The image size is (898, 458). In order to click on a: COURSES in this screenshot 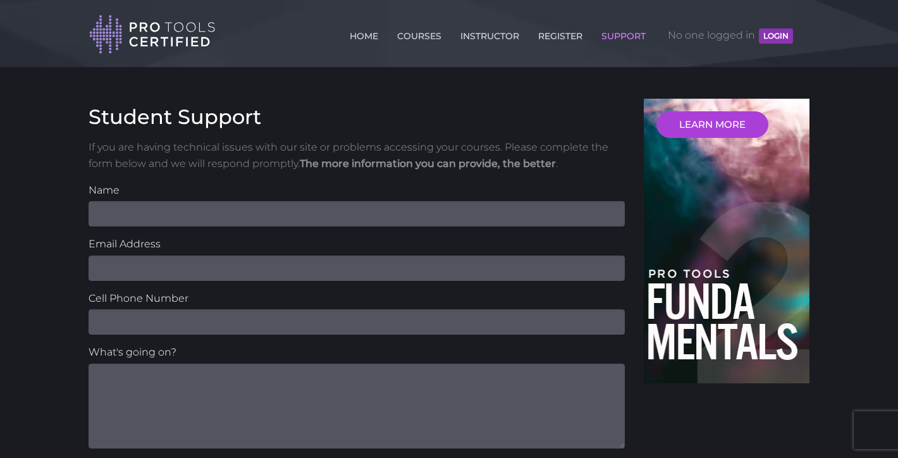, I will do `click(419, 34)`.